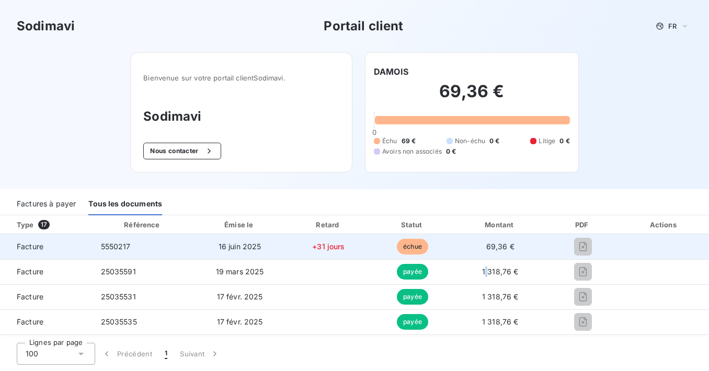 Image resolution: width=709 pixels, height=371 pixels. What do you see at coordinates (547, 141) in the screenshot?
I see `span: Litige` at bounding box center [547, 141].